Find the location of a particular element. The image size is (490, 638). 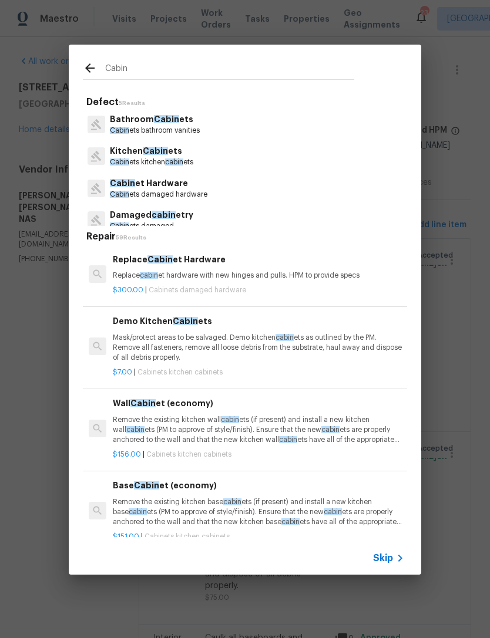

p: Mask/protect areas to be salvaged. Demo kitchen ets as outlined by the PM. Remove all fasteners, ... is located at coordinates (258, 348).